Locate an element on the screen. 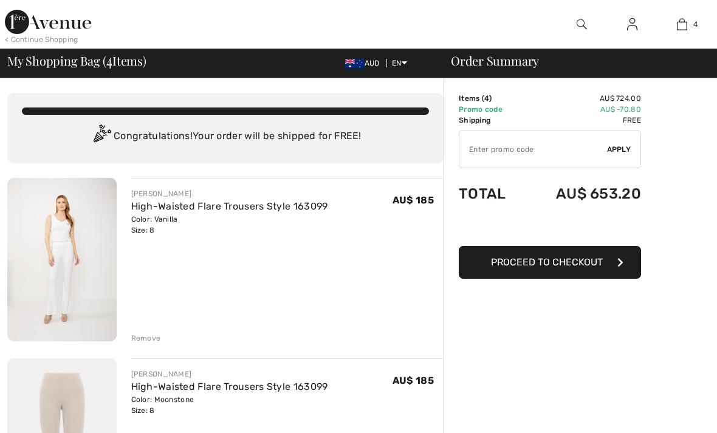  img: My Info is located at coordinates (632, 24).